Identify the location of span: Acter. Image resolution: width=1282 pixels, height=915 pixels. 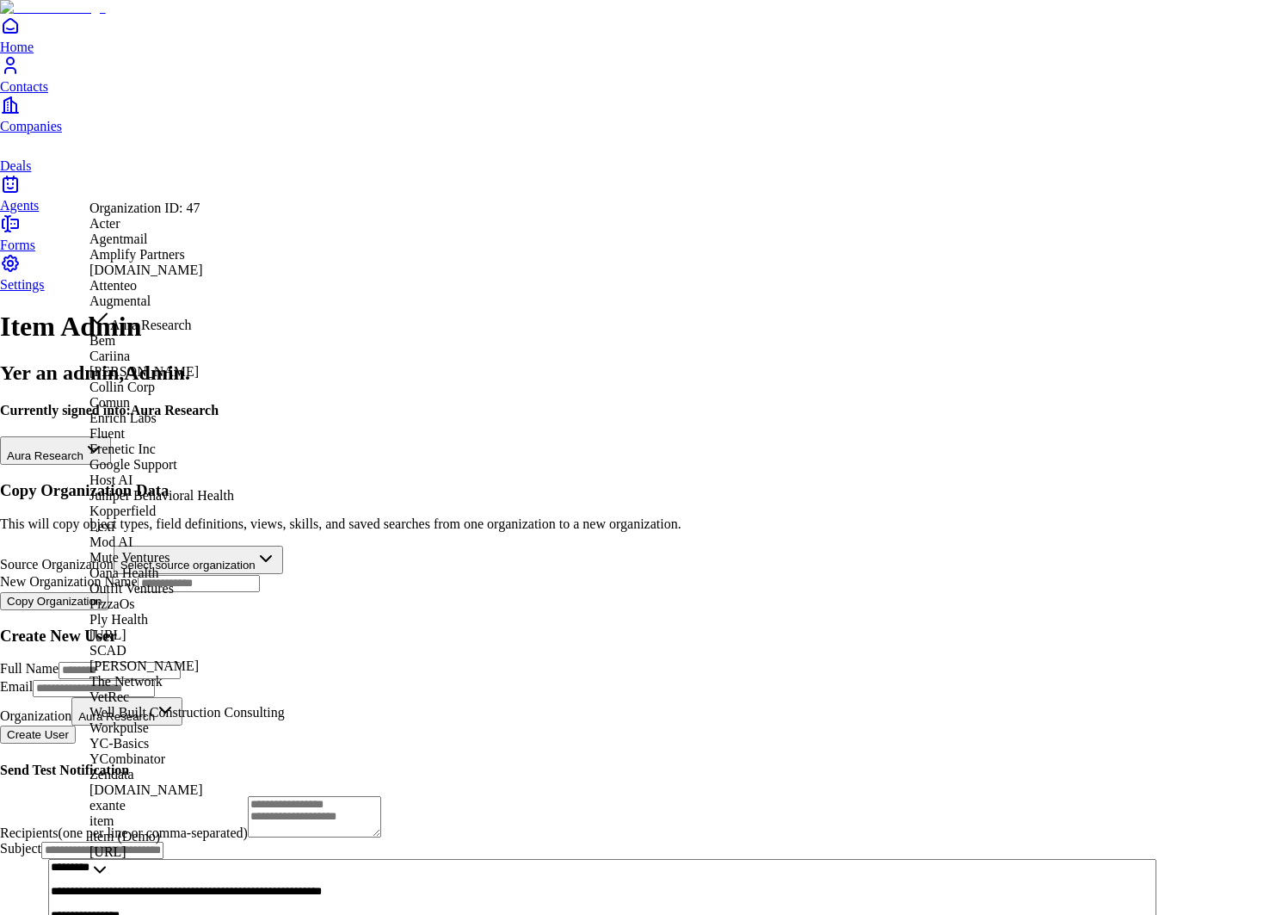
(105, 223).